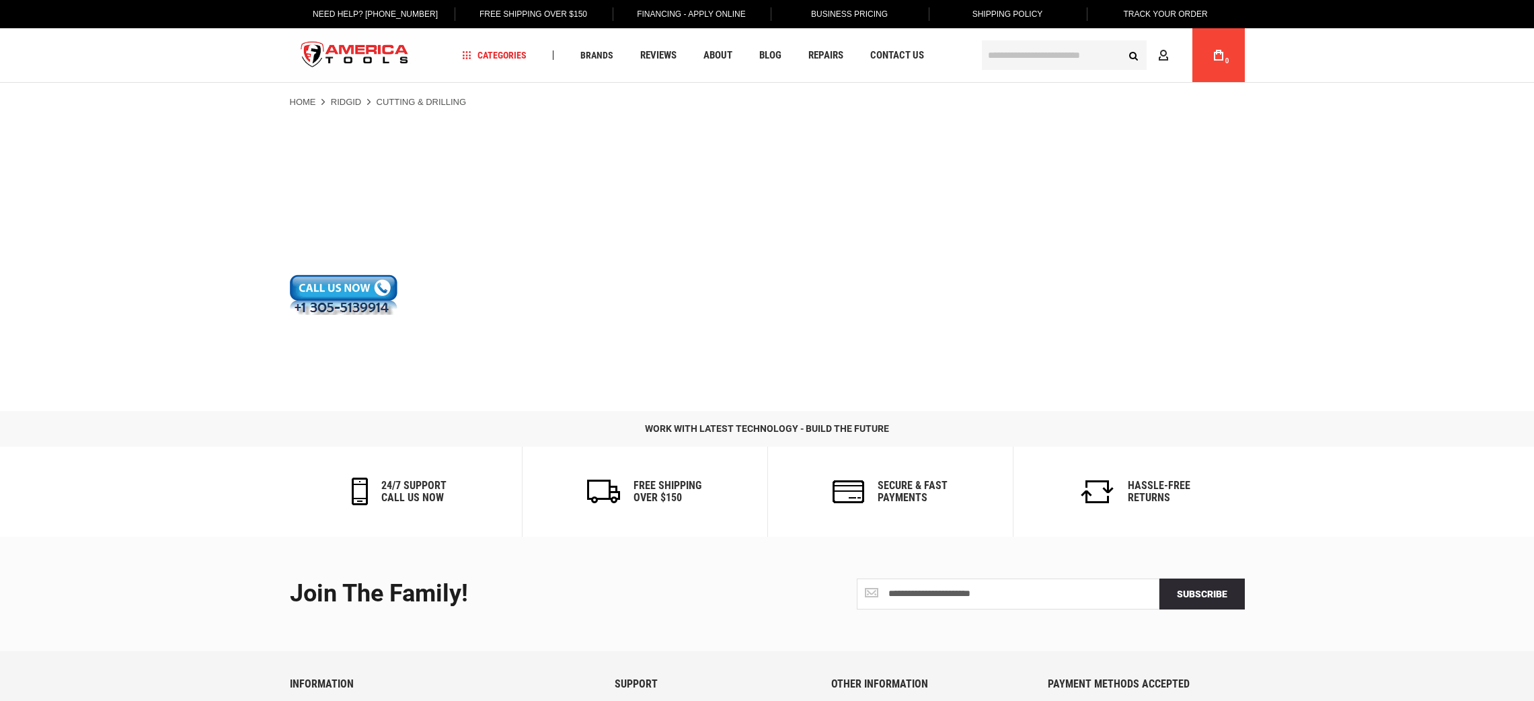 The height and width of the screenshot is (701, 1534). What do you see at coordinates (1227, 61) in the screenshot?
I see `span: 0` at bounding box center [1227, 61].